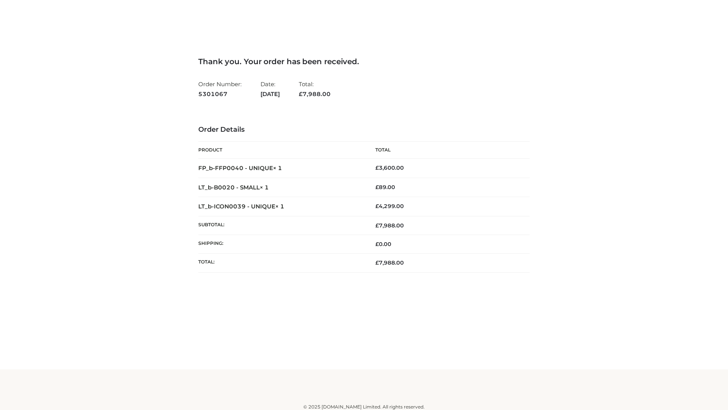 The width and height of the screenshot is (728, 410). What do you see at coordinates (364, 61) in the screenshot?
I see `h3: Thank you. Your order has been received.` at bounding box center [364, 61].